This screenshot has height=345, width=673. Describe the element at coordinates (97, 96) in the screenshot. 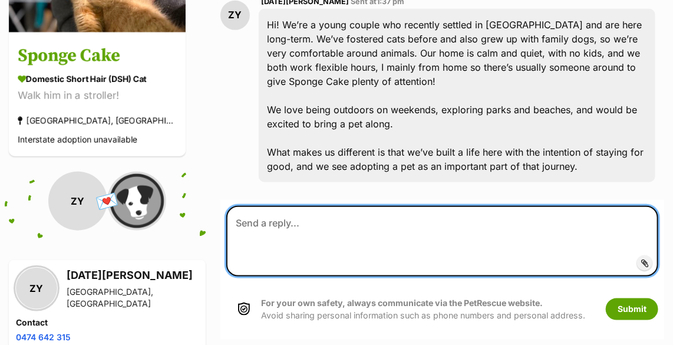

I see `div: Walk him in a stroller!` at that location.